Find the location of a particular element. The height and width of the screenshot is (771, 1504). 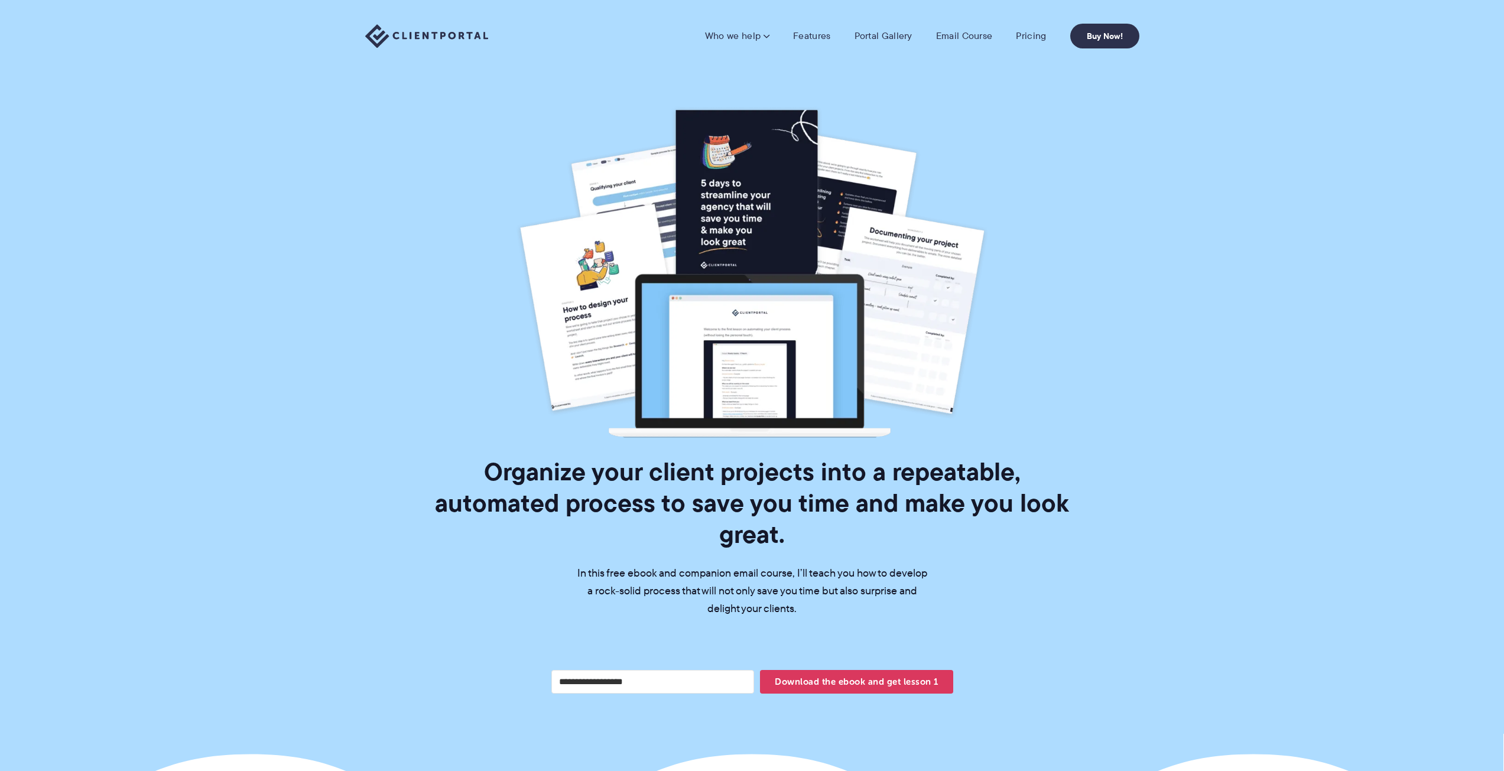

a: Pricing is located at coordinates (1031, 36).